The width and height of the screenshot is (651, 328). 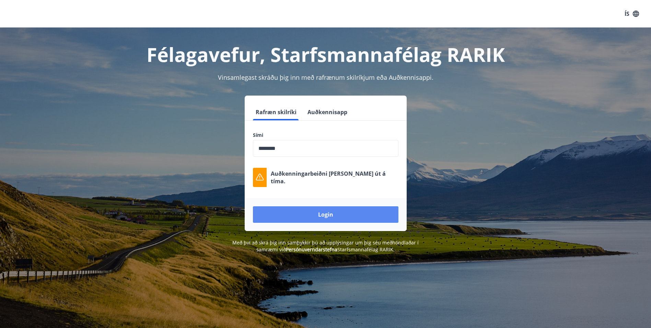 I want to click on button: Login, so click(x=326, y=214).